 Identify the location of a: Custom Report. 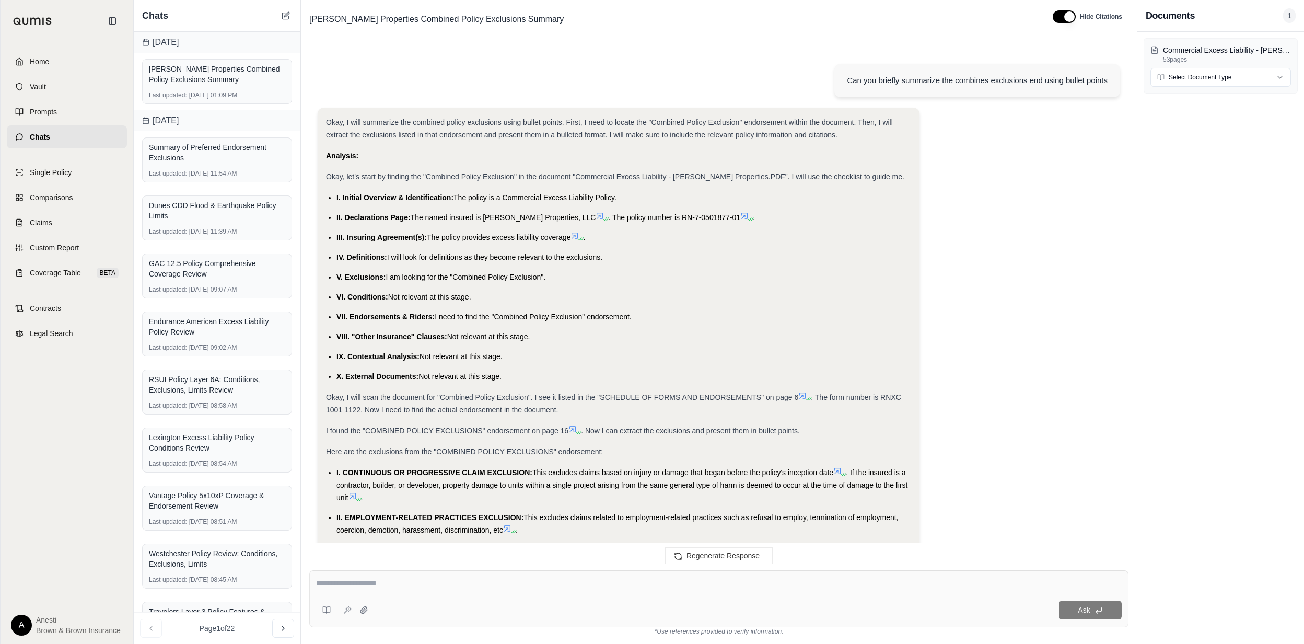
(67, 248).